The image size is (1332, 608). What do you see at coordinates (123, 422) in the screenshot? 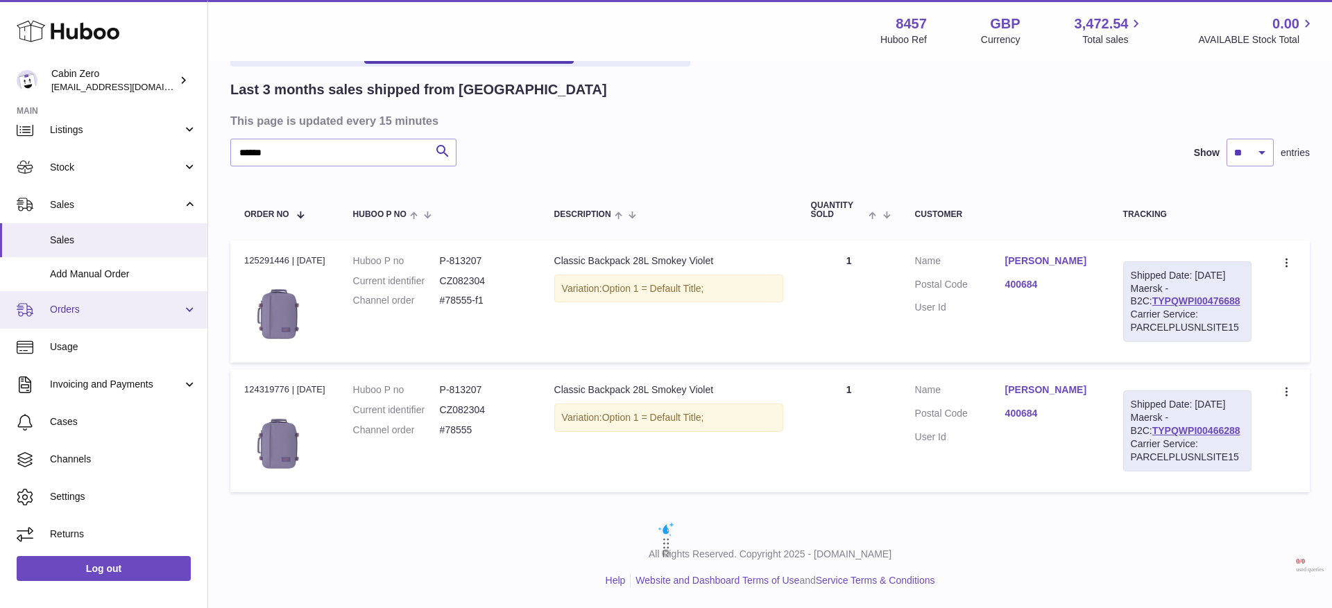
I see `span: Cases` at bounding box center [123, 422].